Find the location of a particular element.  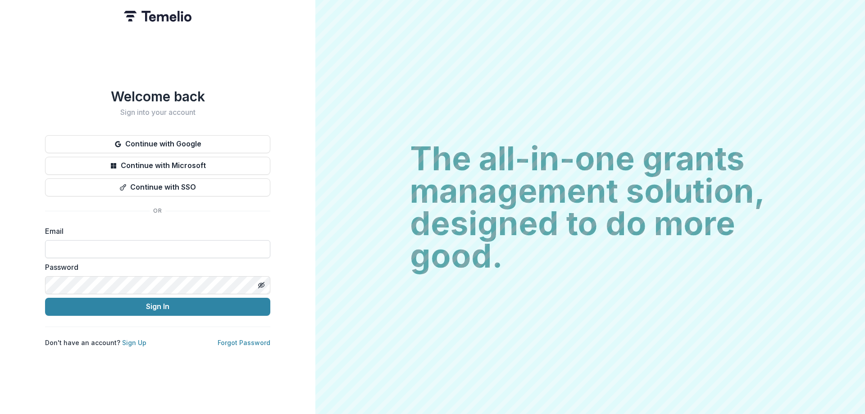

a: Sign Up is located at coordinates (134, 342).